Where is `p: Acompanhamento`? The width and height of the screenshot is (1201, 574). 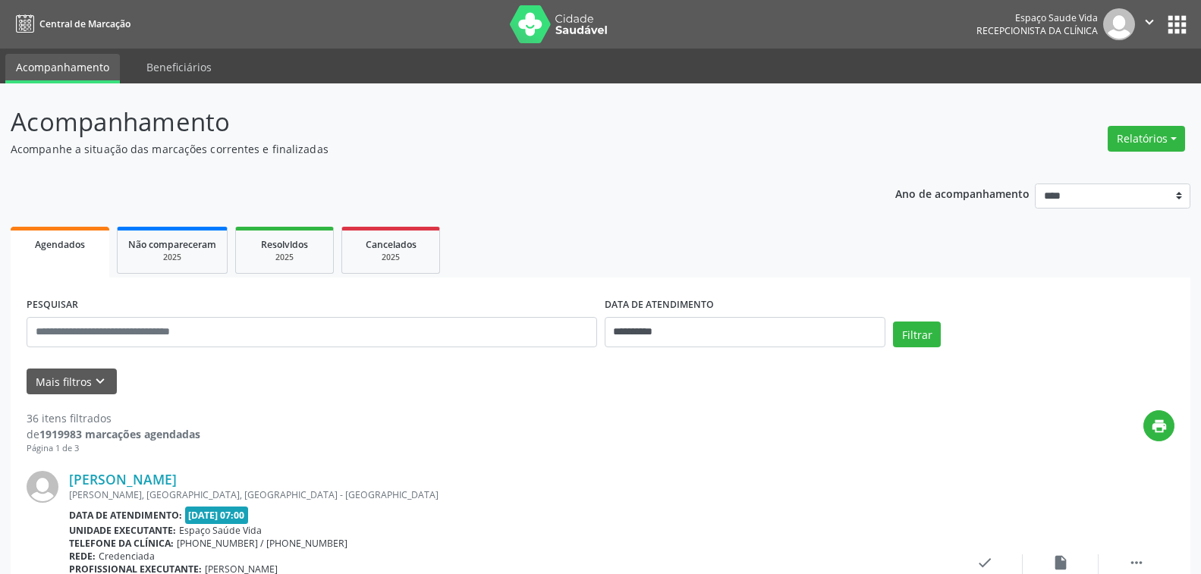
p: Acompanhamento is located at coordinates (423, 122).